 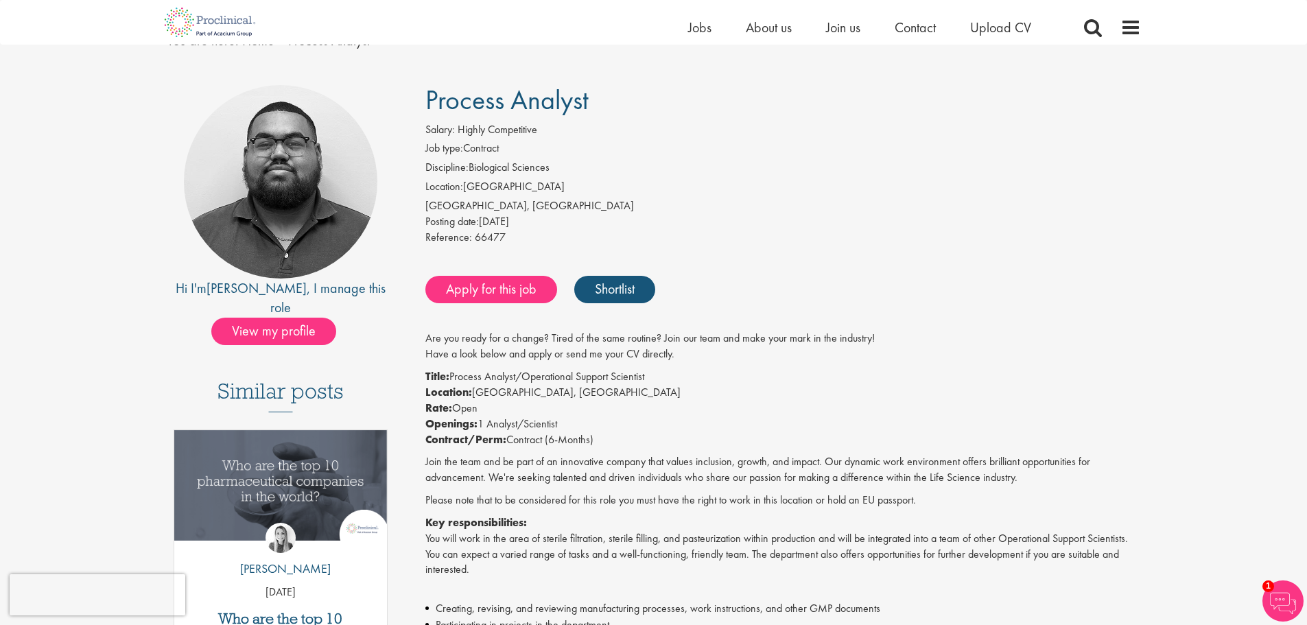 What do you see at coordinates (281, 485) in the screenshot?
I see `img: Top 10 pharmaceutical companies in the world 2025` at bounding box center [281, 485].